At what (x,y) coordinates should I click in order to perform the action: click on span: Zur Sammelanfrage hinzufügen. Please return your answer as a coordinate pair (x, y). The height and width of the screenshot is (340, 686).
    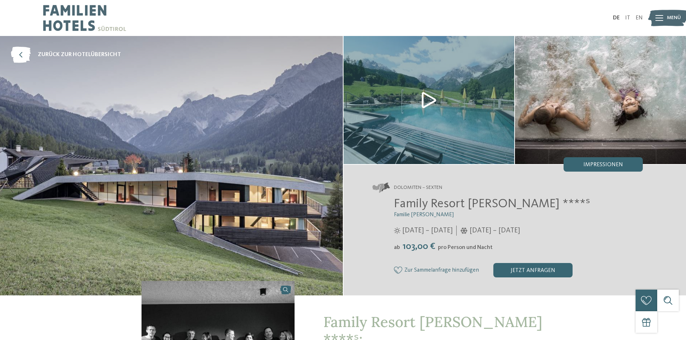
    Looking at the image, I should click on (441, 271).